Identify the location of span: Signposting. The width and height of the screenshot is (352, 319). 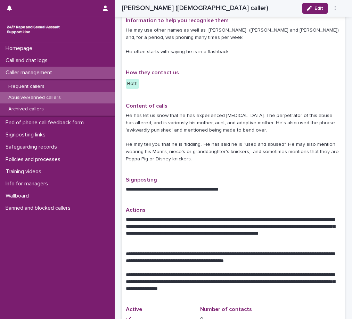
(141, 180).